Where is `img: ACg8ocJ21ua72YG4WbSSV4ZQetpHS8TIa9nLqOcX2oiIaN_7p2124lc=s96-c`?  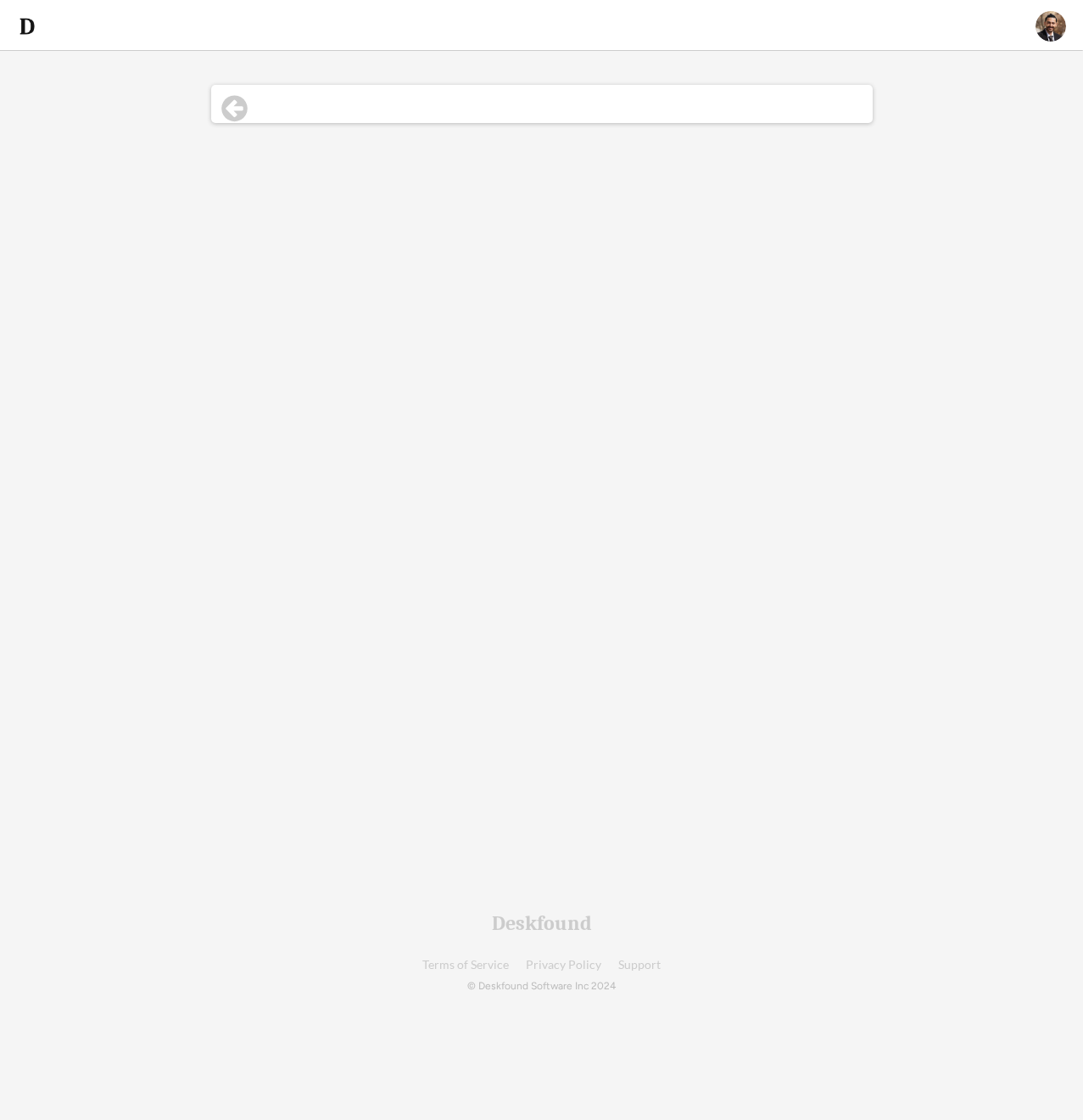 img: ACg8ocJ21ua72YG4WbSSV4ZQetpHS8TIa9nLqOcX2oiIaN_7p2124lc=s96-c is located at coordinates (1052, 26).